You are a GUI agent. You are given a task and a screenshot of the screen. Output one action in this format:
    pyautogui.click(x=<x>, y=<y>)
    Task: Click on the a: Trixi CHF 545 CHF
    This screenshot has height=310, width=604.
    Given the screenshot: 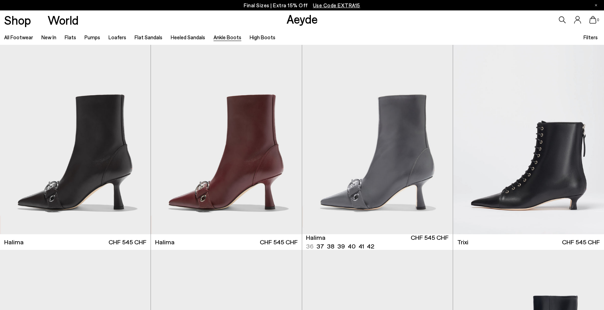 What is the action you would take?
    pyautogui.click(x=528, y=242)
    